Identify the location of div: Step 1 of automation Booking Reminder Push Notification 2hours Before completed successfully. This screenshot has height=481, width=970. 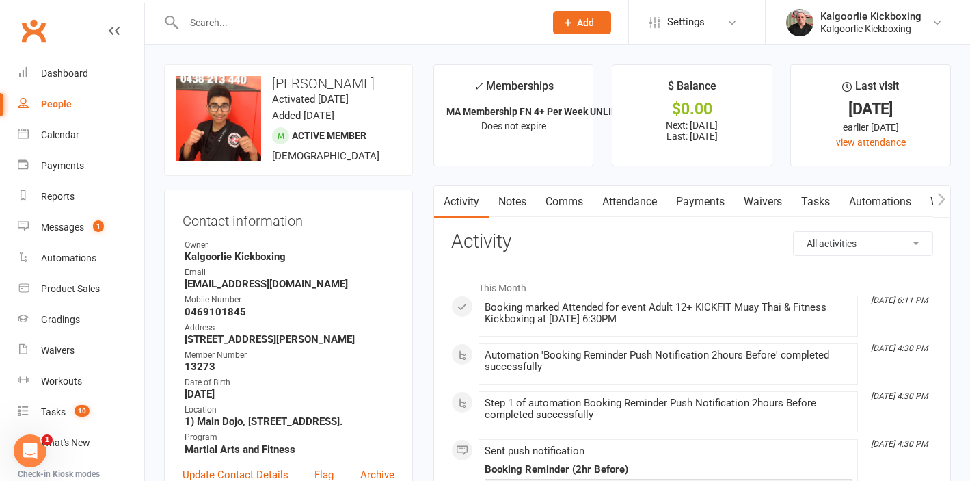
(668, 409).